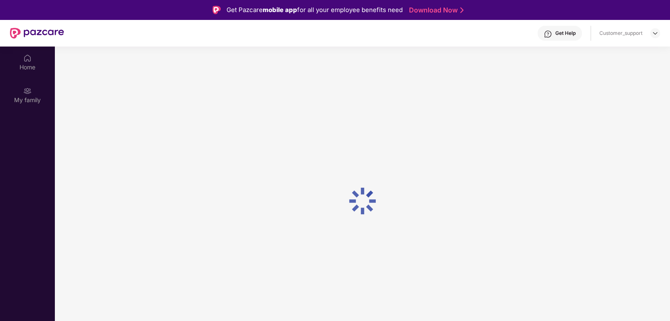  What do you see at coordinates (565, 33) in the screenshot?
I see `div: Get Help` at bounding box center [565, 33].